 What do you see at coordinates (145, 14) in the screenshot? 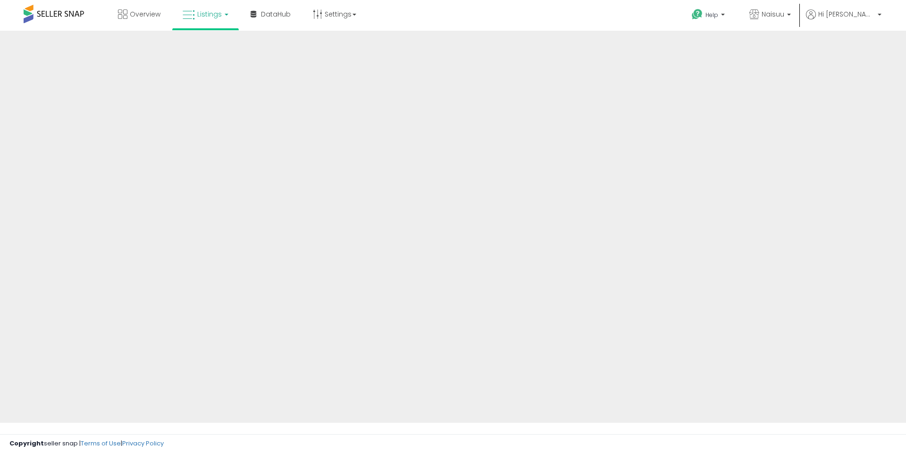
I see `span: Overview` at bounding box center [145, 14].